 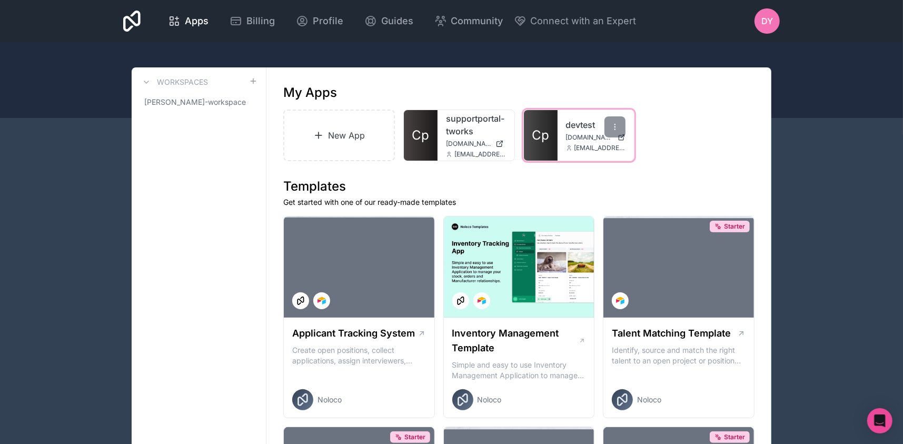 I want to click on span: Billing, so click(x=261, y=21).